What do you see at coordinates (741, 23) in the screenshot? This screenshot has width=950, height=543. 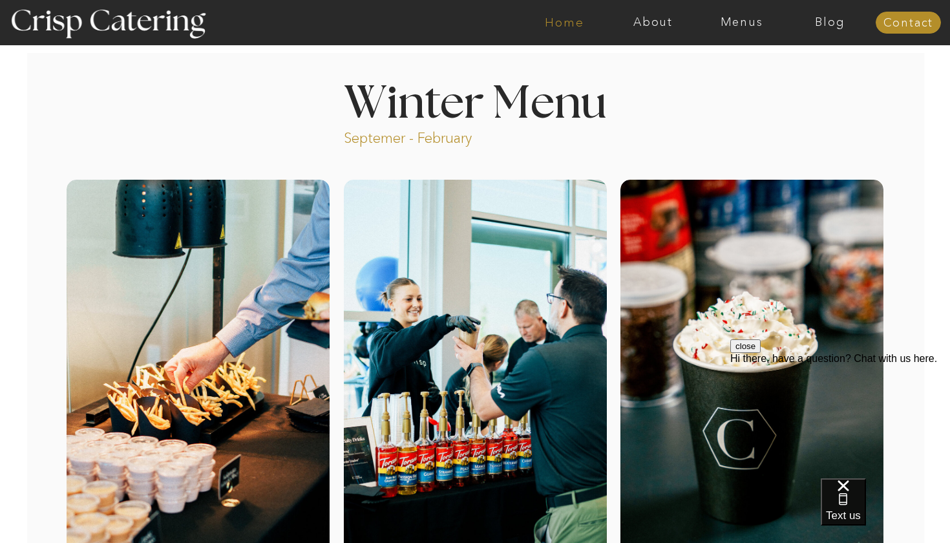 I see `a: Menus` at bounding box center [741, 23].